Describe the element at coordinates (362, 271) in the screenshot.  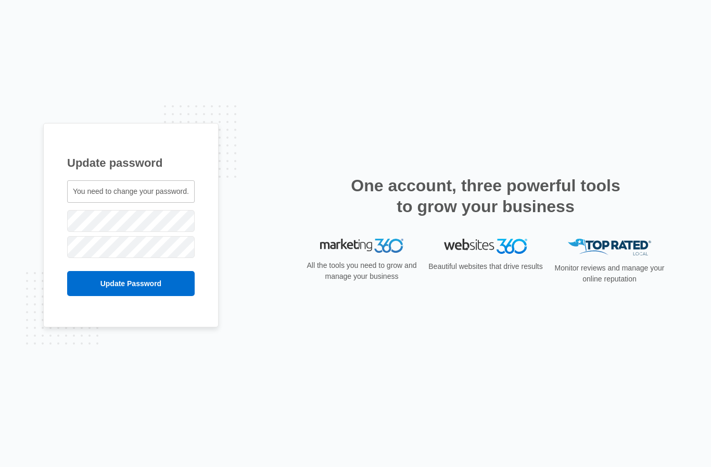
I see `p: All the tools you need to grow and manage your business` at that location.